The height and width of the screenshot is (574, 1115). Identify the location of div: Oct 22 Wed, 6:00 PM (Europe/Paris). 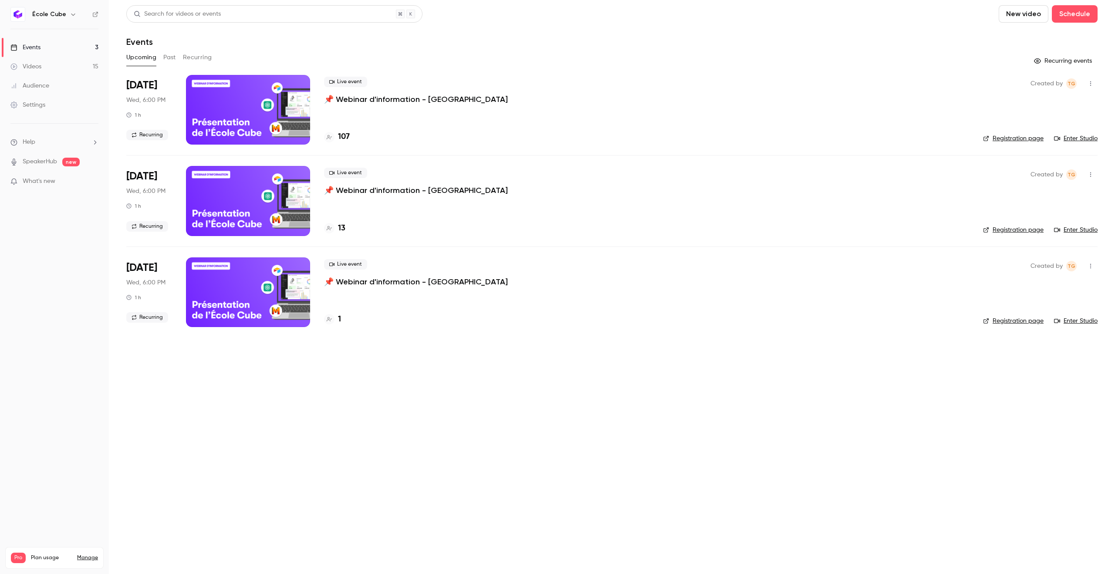
(149, 201).